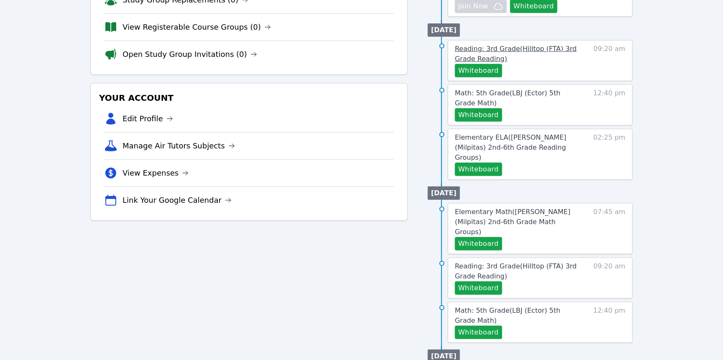 Image resolution: width=723 pixels, height=360 pixels. I want to click on h3: Your Account, so click(249, 98).